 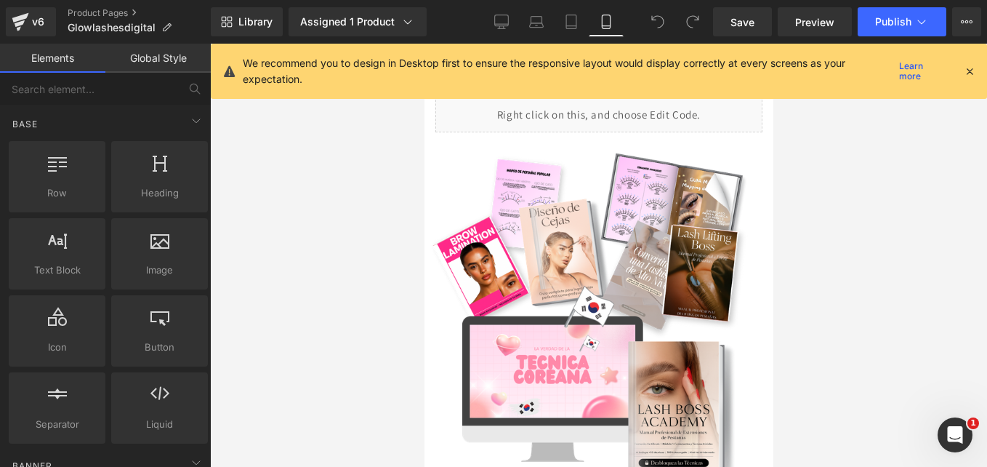 I want to click on p: We recommend you to design in Desktop first to ensure the responsive layout would display correct..., so click(x=569, y=71).